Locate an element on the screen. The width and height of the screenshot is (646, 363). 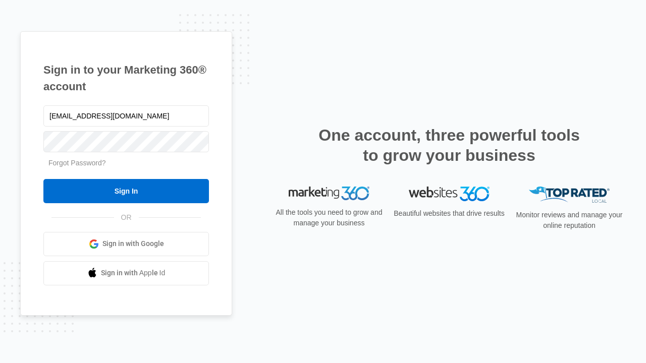
h1: Sign in to your Marketing 360® account is located at coordinates (126, 78).